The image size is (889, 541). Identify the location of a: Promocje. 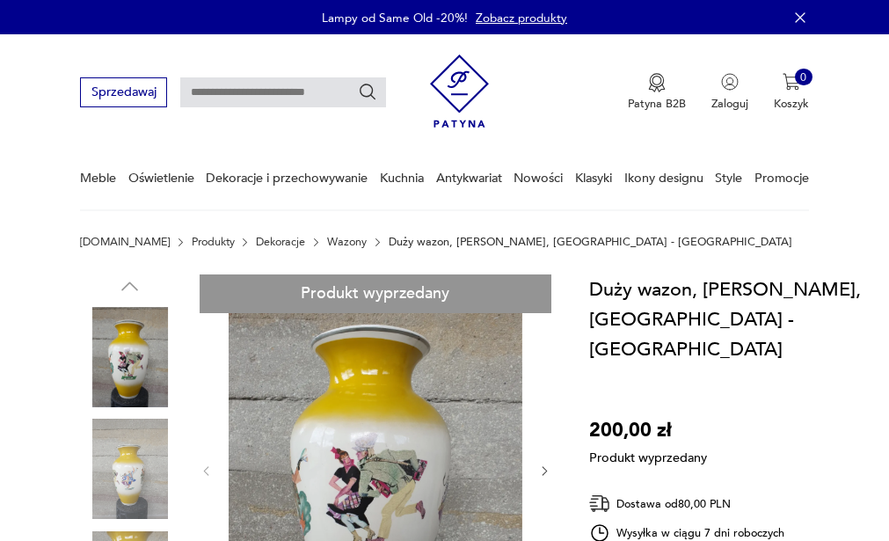
(782, 178).